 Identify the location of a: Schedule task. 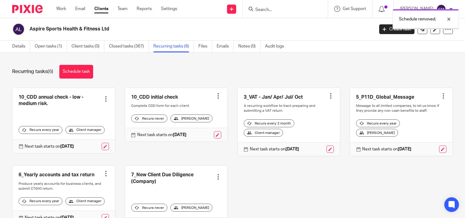
(76, 72).